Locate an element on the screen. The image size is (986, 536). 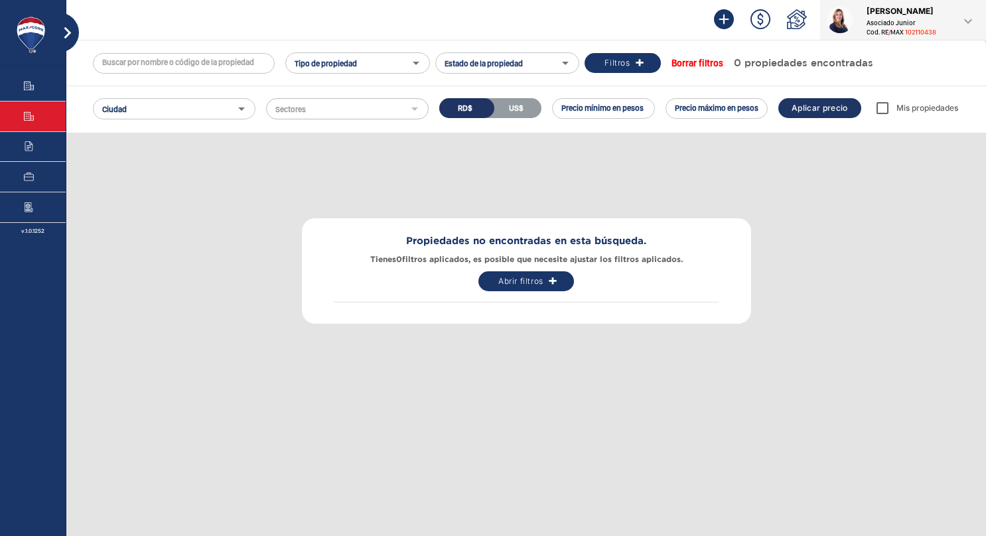
button: Aplicar precio is located at coordinates (819, 108).